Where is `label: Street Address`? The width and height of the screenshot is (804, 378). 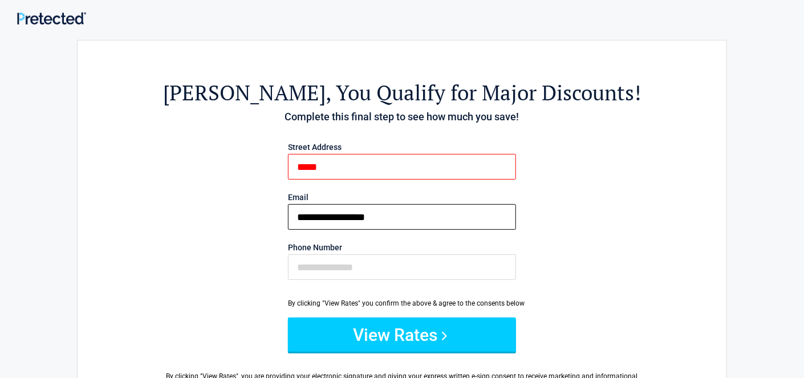
label: Street Address is located at coordinates (402, 147).